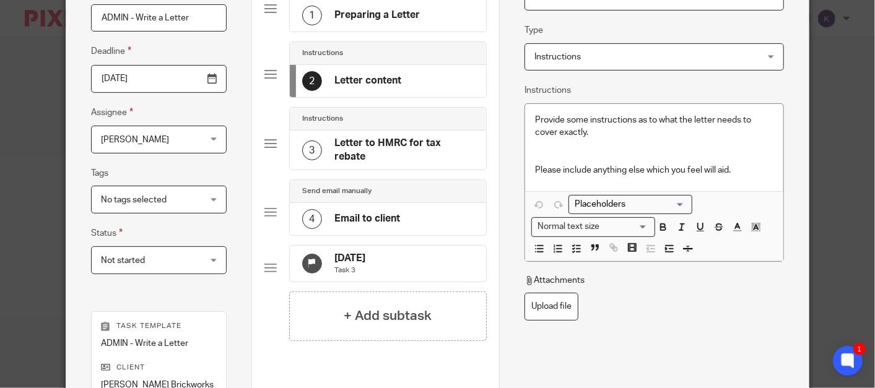 The width and height of the screenshot is (875, 388). What do you see at coordinates (100, 173) in the screenshot?
I see `label: Tags` at bounding box center [100, 173].